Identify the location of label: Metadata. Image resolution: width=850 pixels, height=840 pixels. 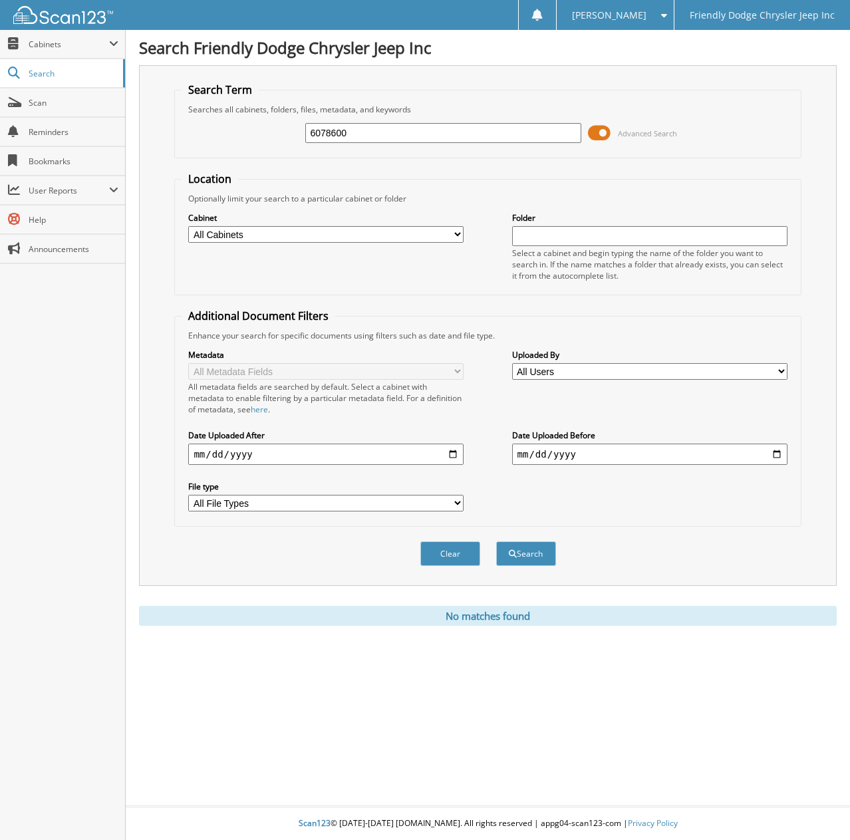
(326, 354).